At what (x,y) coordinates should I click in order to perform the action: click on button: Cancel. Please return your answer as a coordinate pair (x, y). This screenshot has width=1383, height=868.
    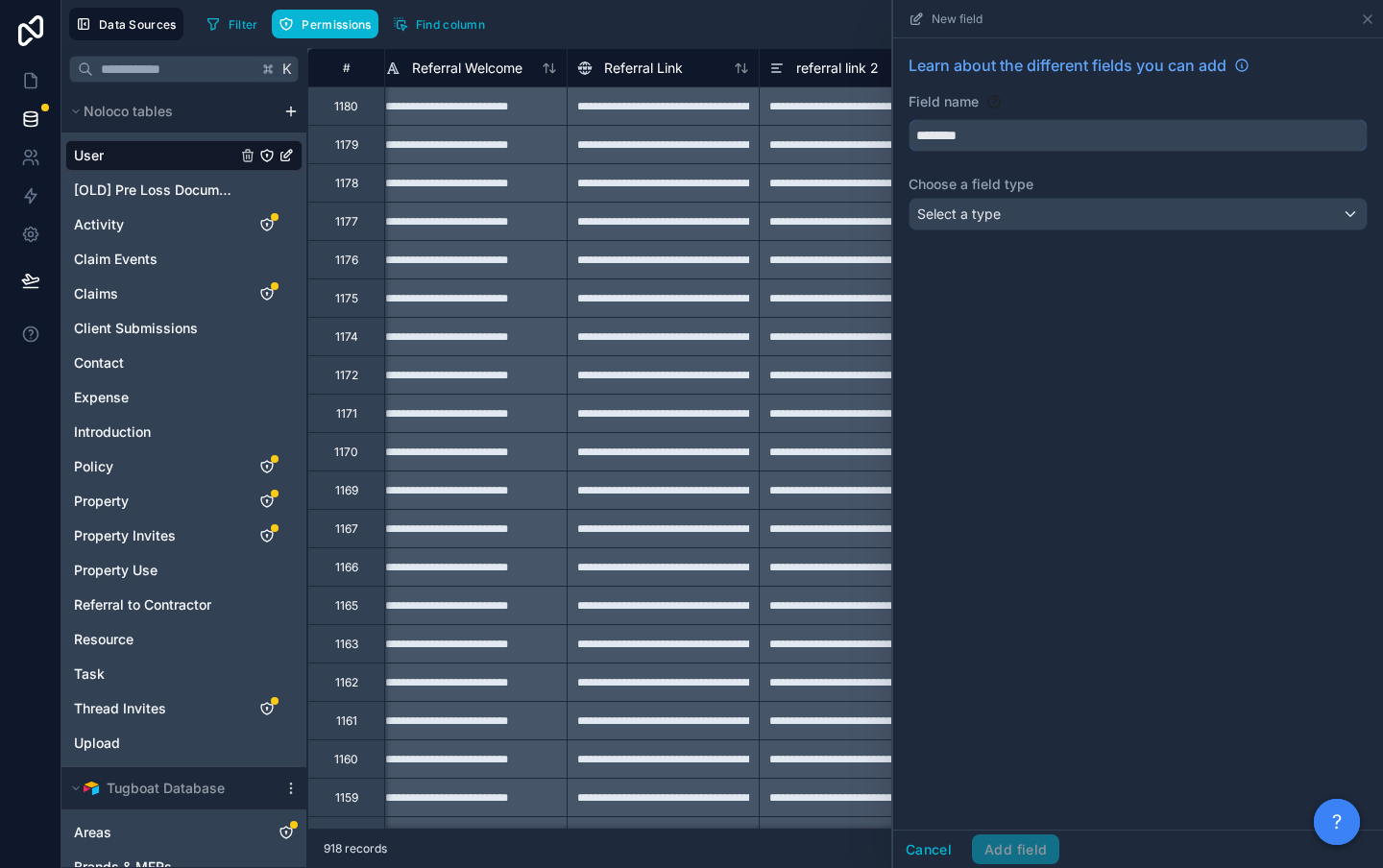
    Looking at the image, I should click on (929, 850).